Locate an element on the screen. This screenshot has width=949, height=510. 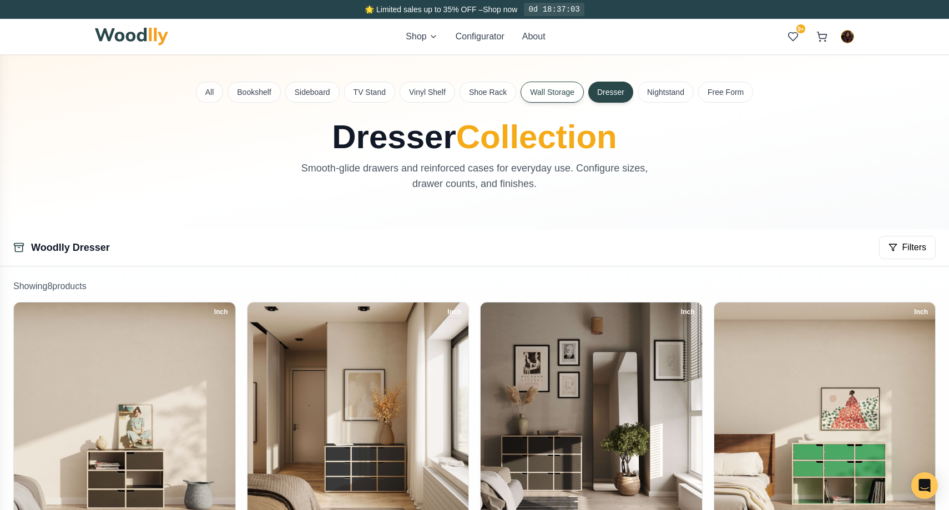
button: About is located at coordinates (534, 37).